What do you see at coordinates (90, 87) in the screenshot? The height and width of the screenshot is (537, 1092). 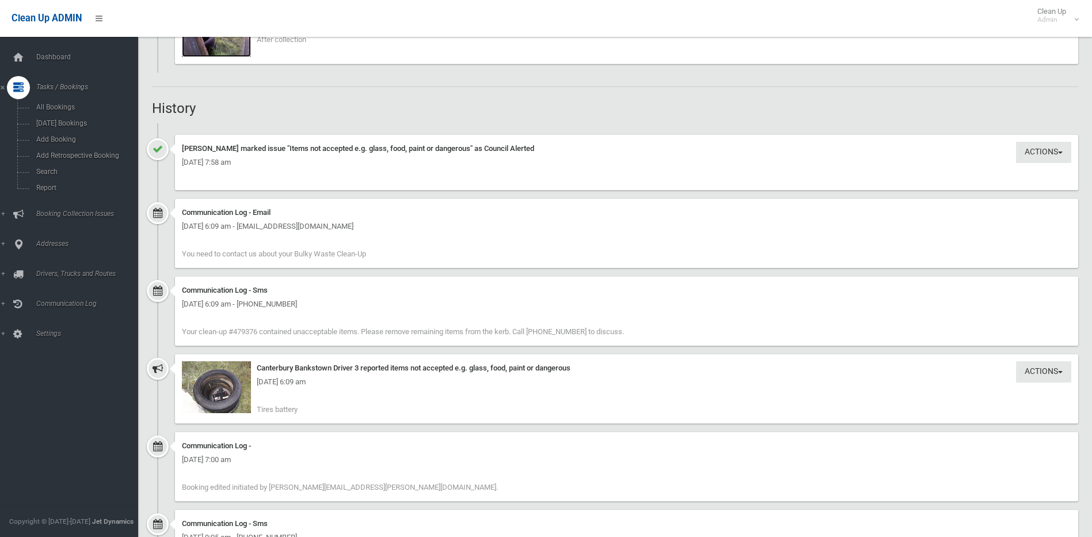 I see `span: Tasks / Bookings` at bounding box center [90, 87].